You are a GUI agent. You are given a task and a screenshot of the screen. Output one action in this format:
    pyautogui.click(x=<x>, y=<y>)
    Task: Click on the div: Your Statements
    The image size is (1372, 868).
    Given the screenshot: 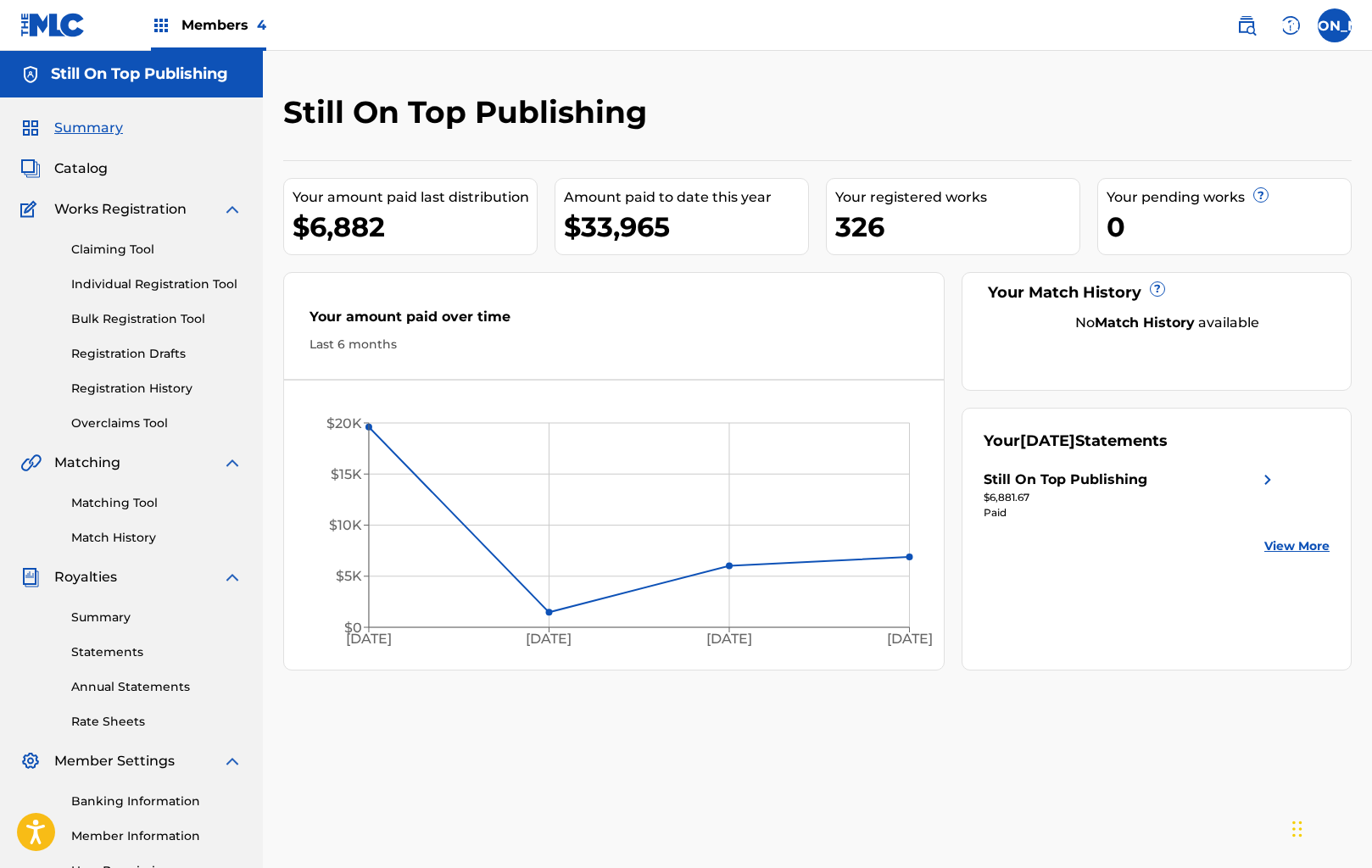 What is the action you would take?
    pyautogui.click(x=1075, y=441)
    